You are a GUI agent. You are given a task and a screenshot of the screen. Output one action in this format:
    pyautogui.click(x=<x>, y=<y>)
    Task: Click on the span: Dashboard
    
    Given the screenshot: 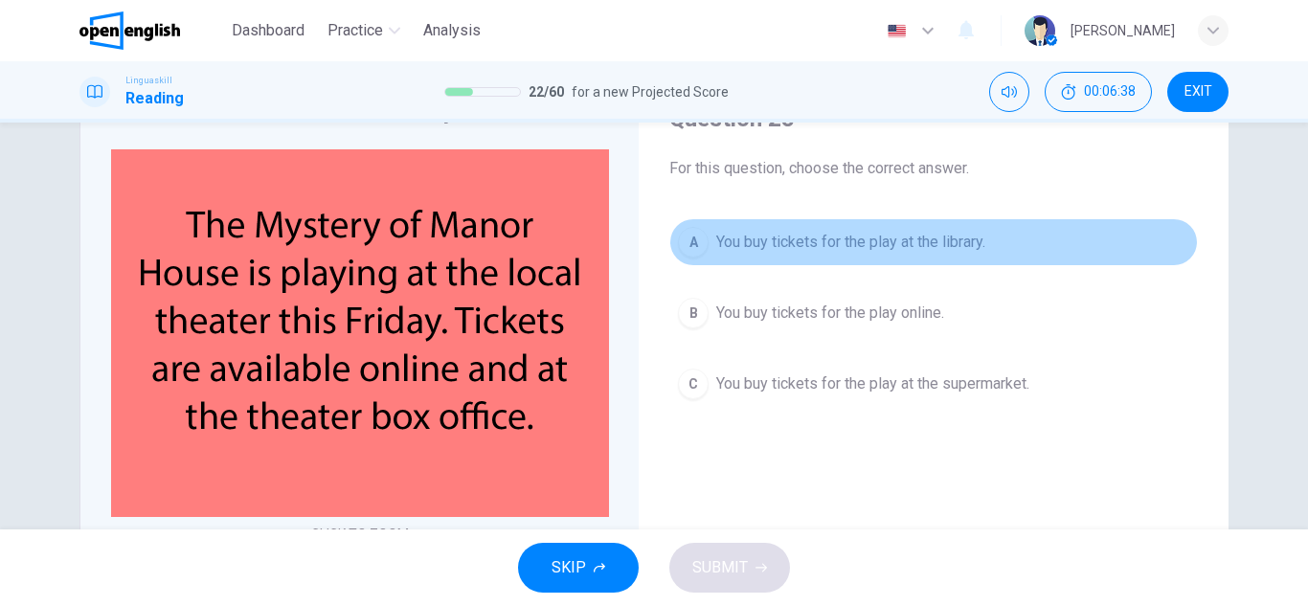 What is the action you would take?
    pyautogui.click(x=268, y=31)
    